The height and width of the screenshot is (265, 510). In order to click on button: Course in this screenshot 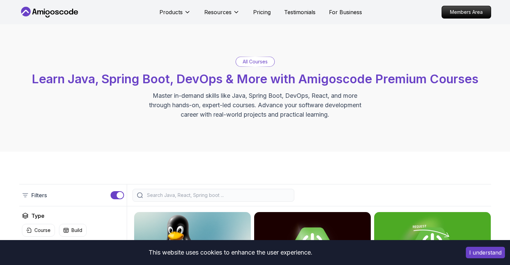, I will do `click(38, 230)`.